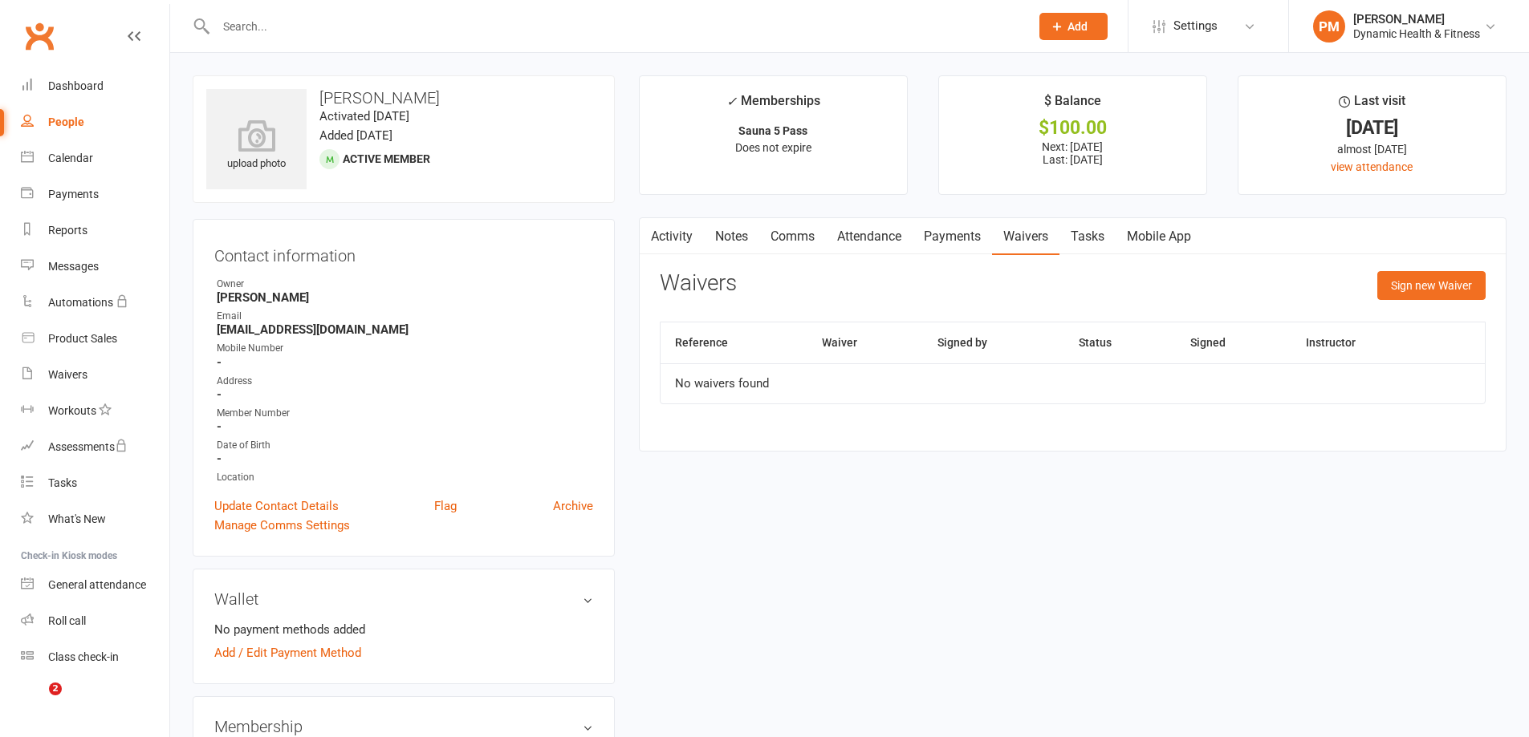 The width and height of the screenshot is (1529, 737). Describe the element at coordinates (95, 447) in the screenshot. I see `a: Assessments` at that location.